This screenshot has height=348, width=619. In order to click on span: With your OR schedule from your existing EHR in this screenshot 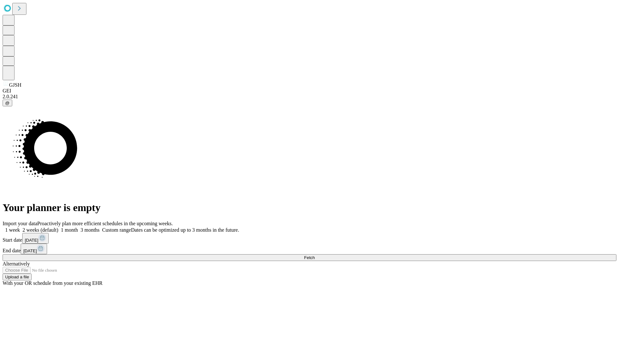, I will do `click(53, 283)`.